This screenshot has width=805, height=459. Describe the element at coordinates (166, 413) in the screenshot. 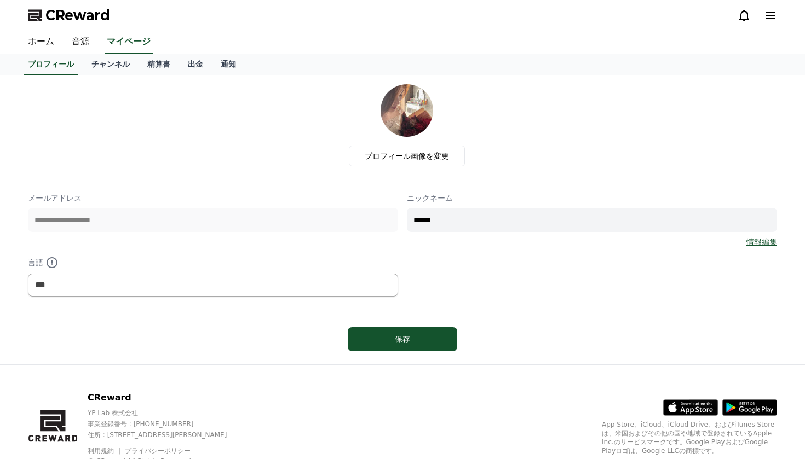

I see `p: YP Lab 株式会社` at that location.